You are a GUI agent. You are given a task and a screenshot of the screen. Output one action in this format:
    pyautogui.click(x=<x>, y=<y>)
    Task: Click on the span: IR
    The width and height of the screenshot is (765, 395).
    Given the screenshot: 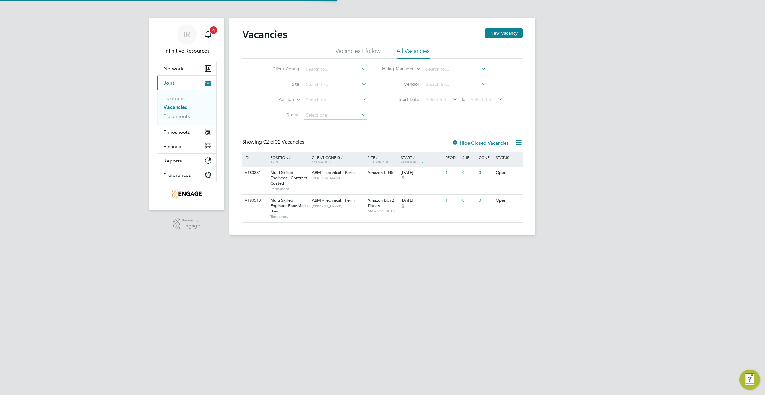 What is the action you would take?
    pyautogui.click(x=187, y=34)
    